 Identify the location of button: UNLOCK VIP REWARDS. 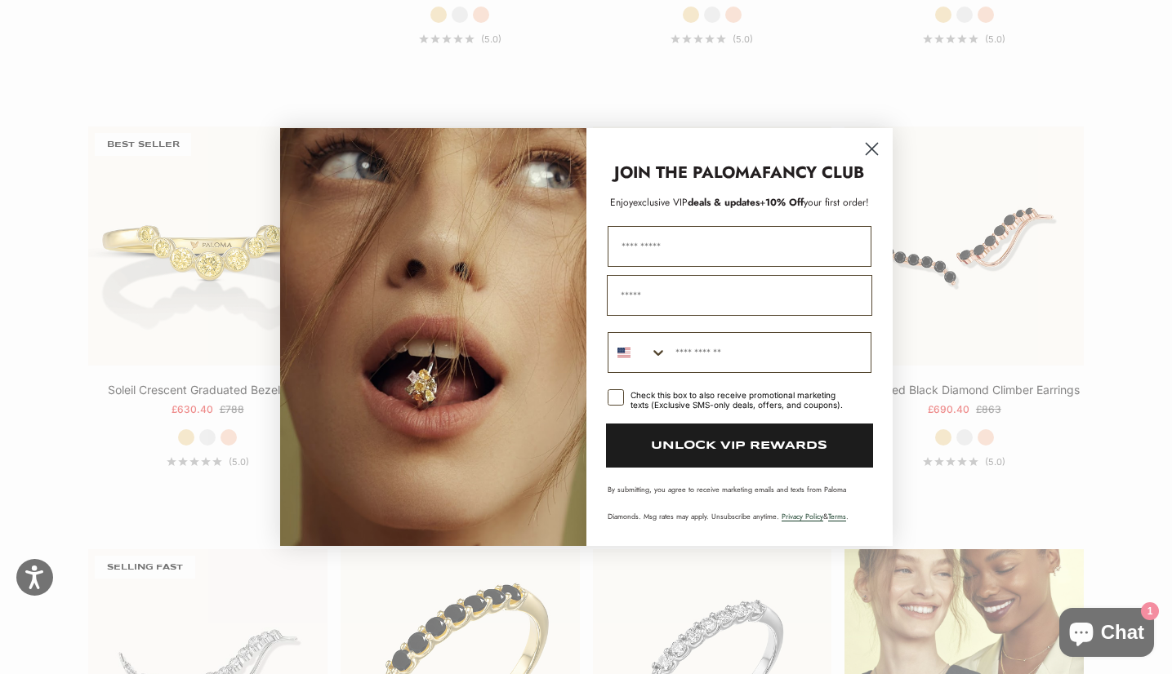
(739, 446).